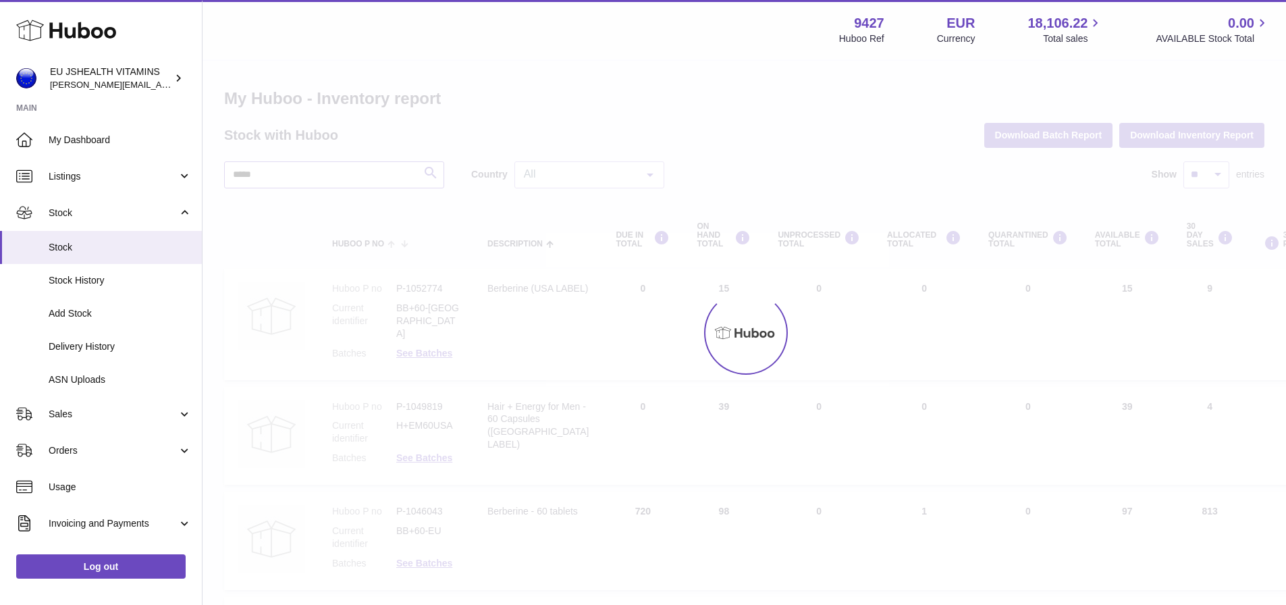 The image size is (1286, 605). What do you see at coordinates (1073, 38) in the screenshot?
I see `span: Total sales` at bounding box center [1073, 38].